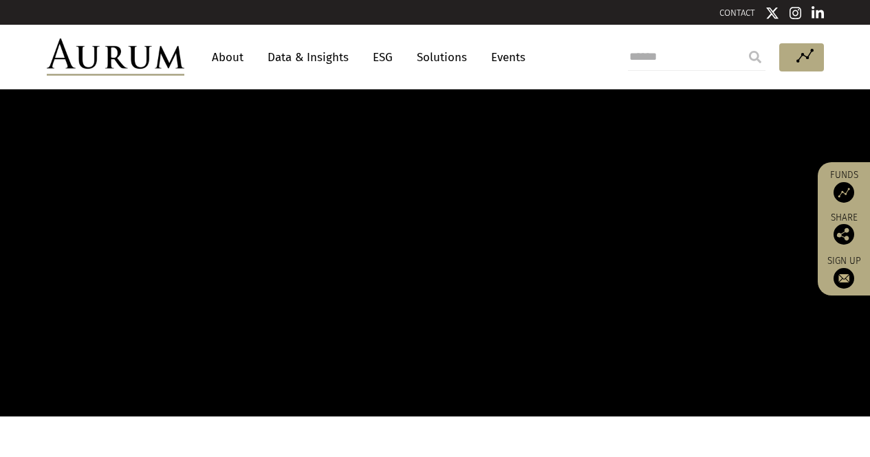 This screenshot has height=457, width=870. What do you see at coordinates (844, 186) in the screenshot?
I see `a: Funds` at bounding box center [844, 186].